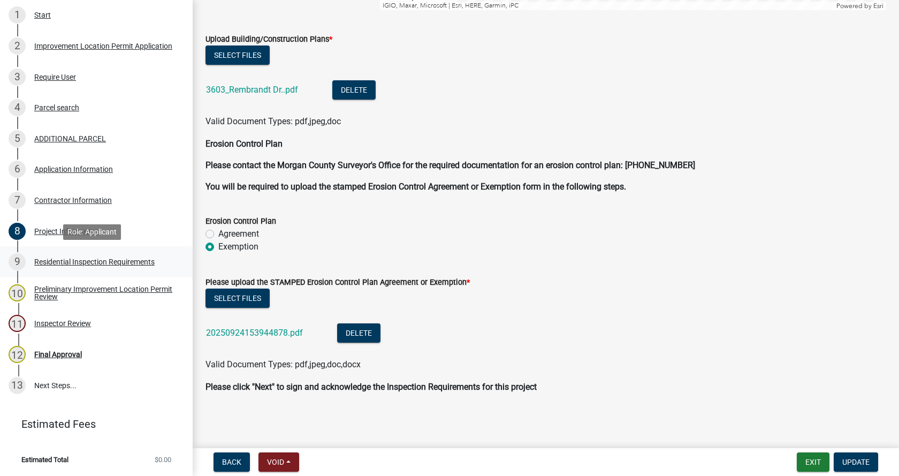 The image size is (899, 476). Describe the element at coordinates (17, 77) in the screenshot. I see `div: 3` at that location.